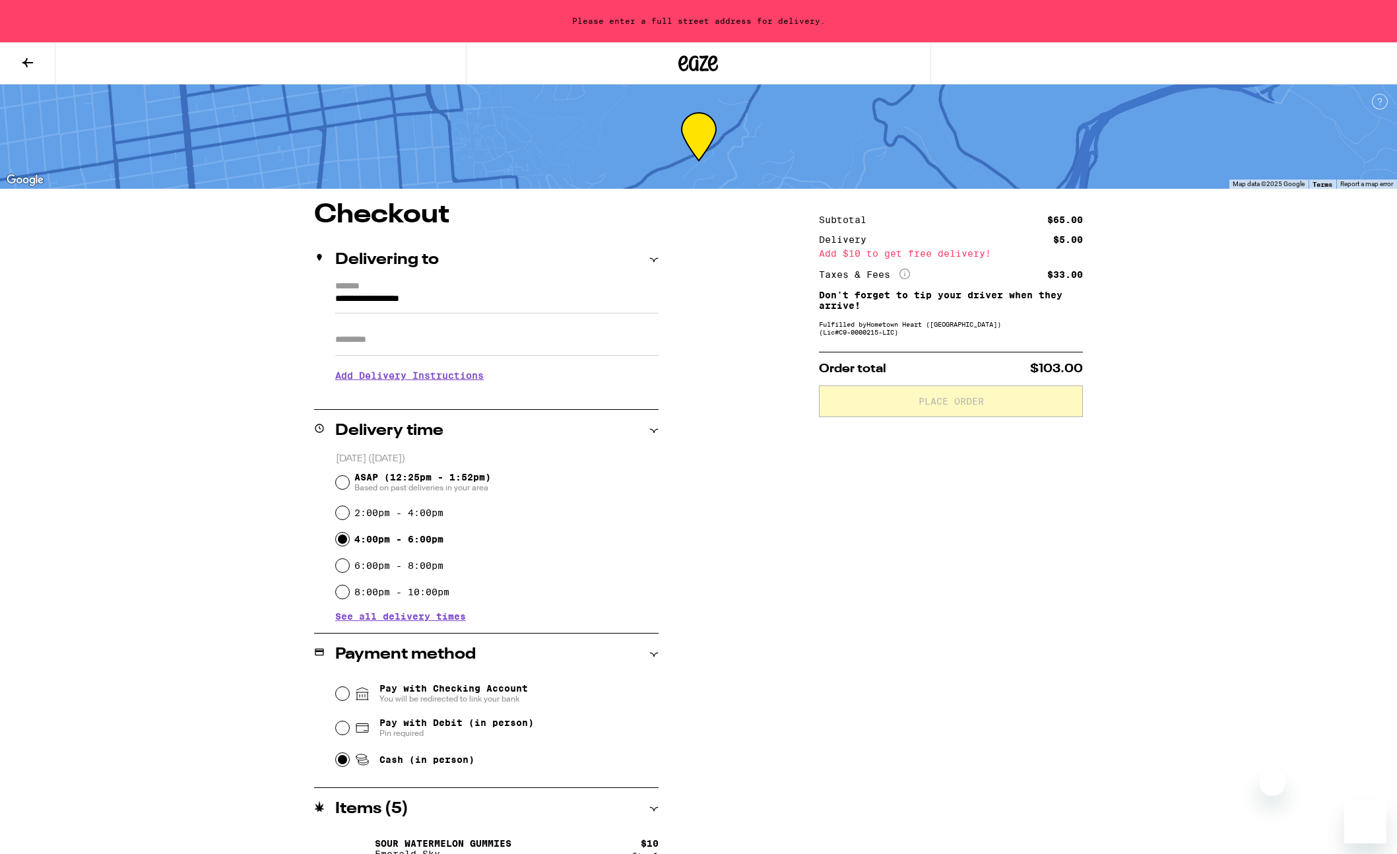  Describe the element at coordinates (1322, 184) in the screenshot. I see `a: Terms` at that location.